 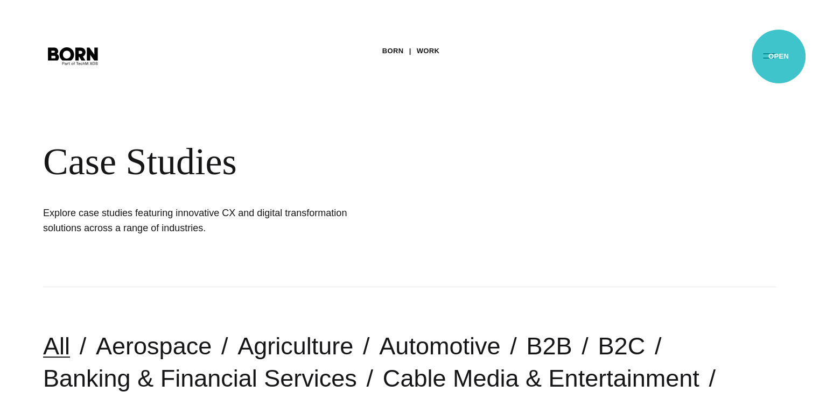 I want to click on a: Agriculture, so click(x=295, y=346).